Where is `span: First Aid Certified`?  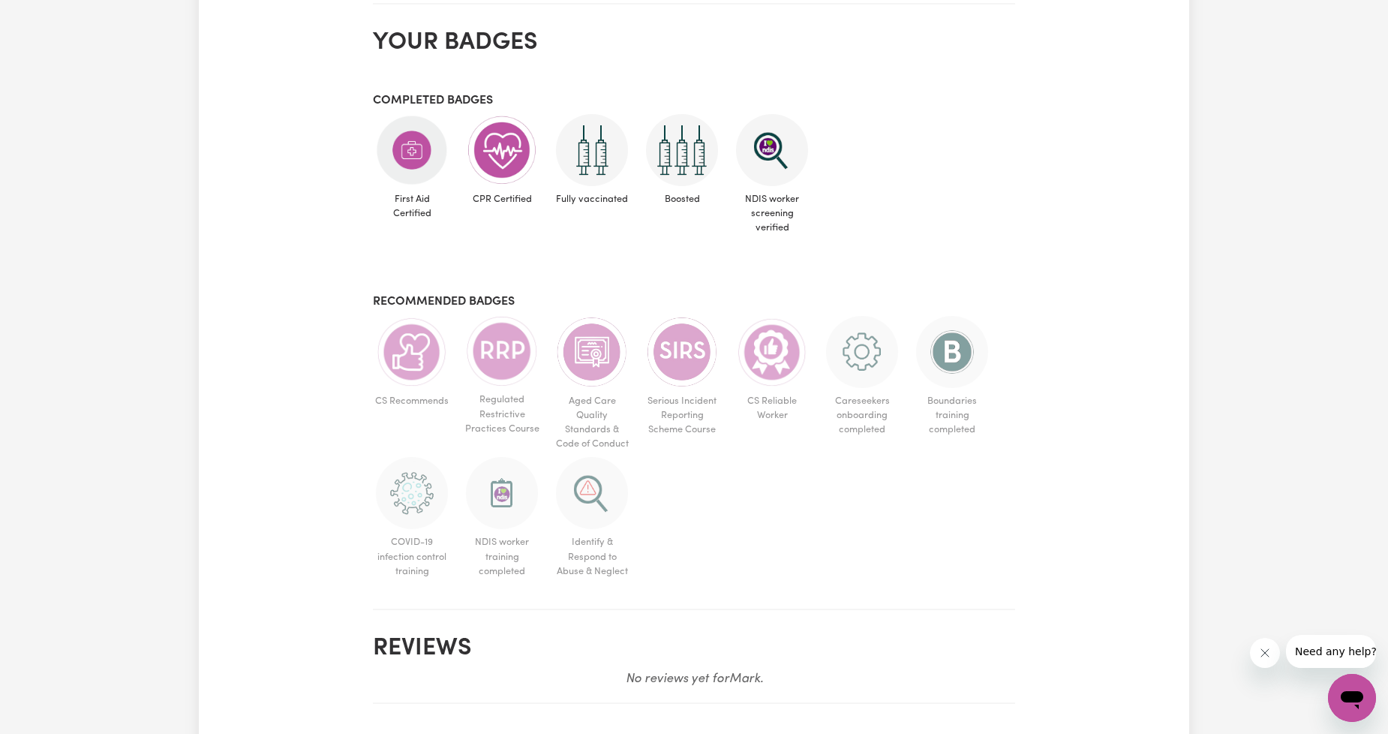 span: First Aid Certified is located at coordinates (412, 206).